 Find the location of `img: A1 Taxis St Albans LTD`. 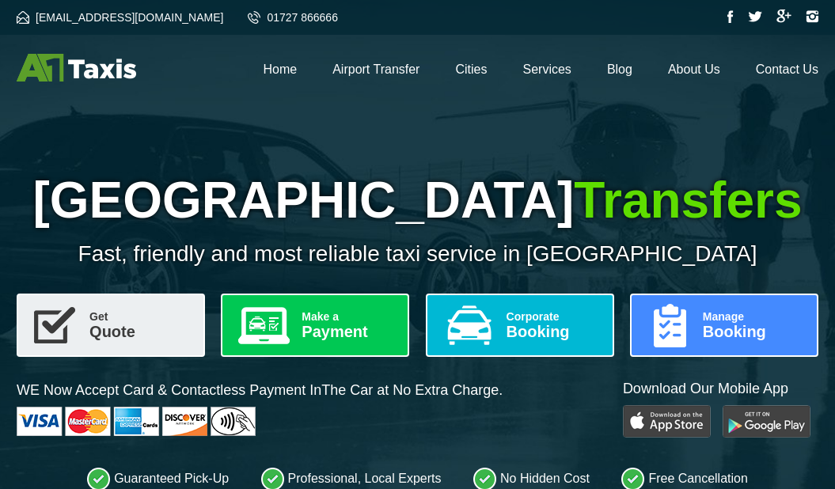

img: A1 Taxis St Albans LTD is located at coordinates (76, 67).